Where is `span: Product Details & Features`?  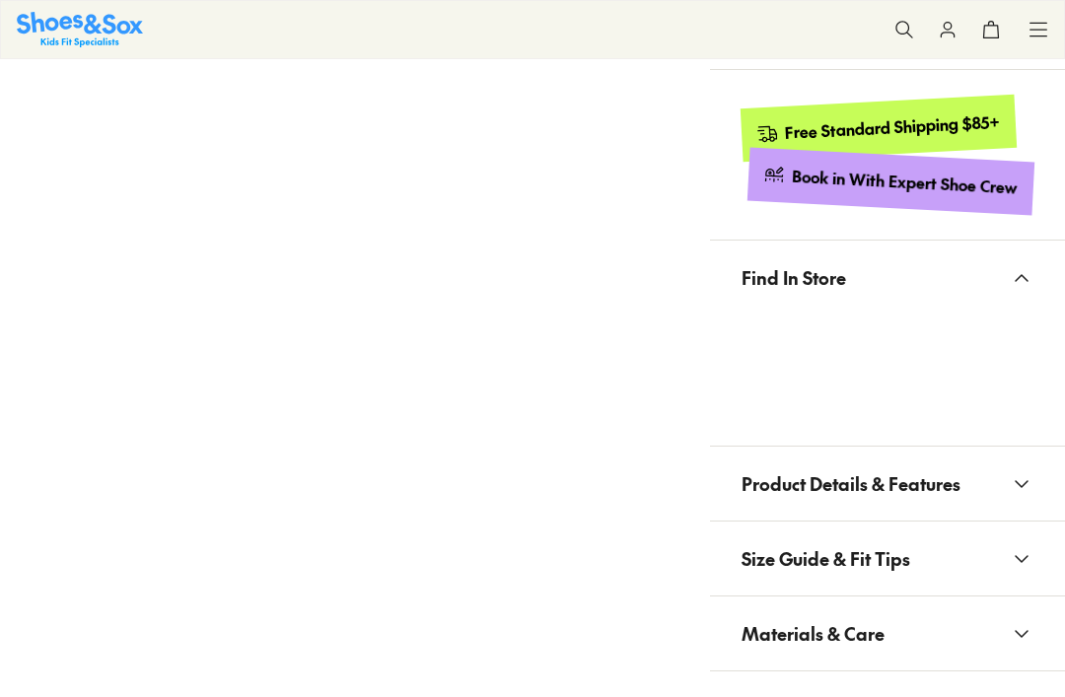
span: Product Details & Features is located at coordinates (851, 483).